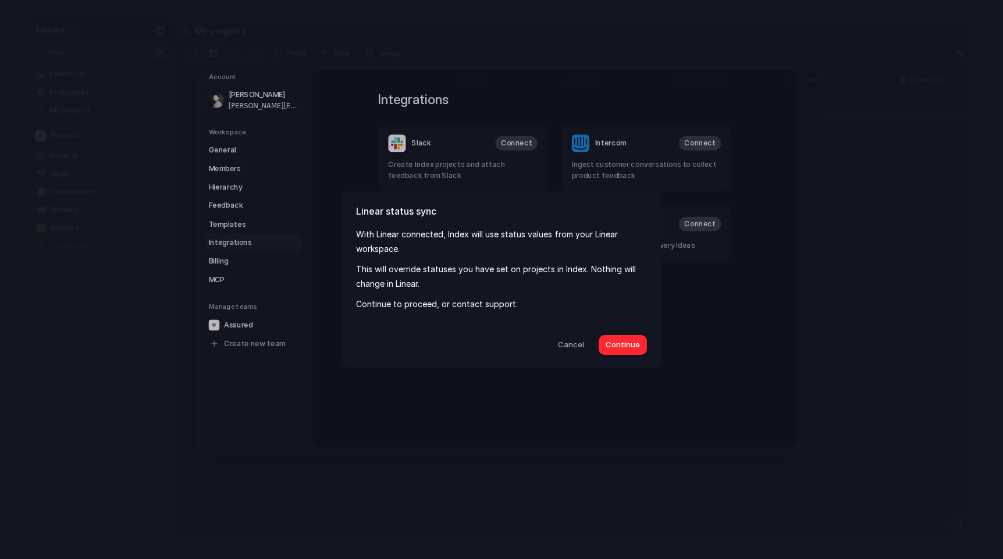 This screenshot has height=559, width=1003. Describe the element at coordinates (502, 304) in the screenshot. I see `p: Continue to proceed, or contact support.` at that location.